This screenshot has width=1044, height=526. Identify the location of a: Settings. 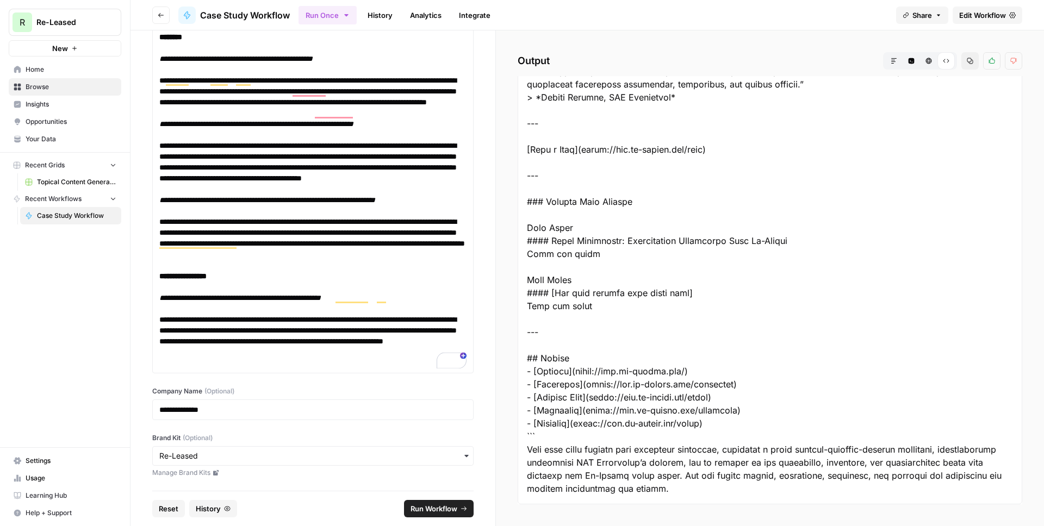
(65, 461).